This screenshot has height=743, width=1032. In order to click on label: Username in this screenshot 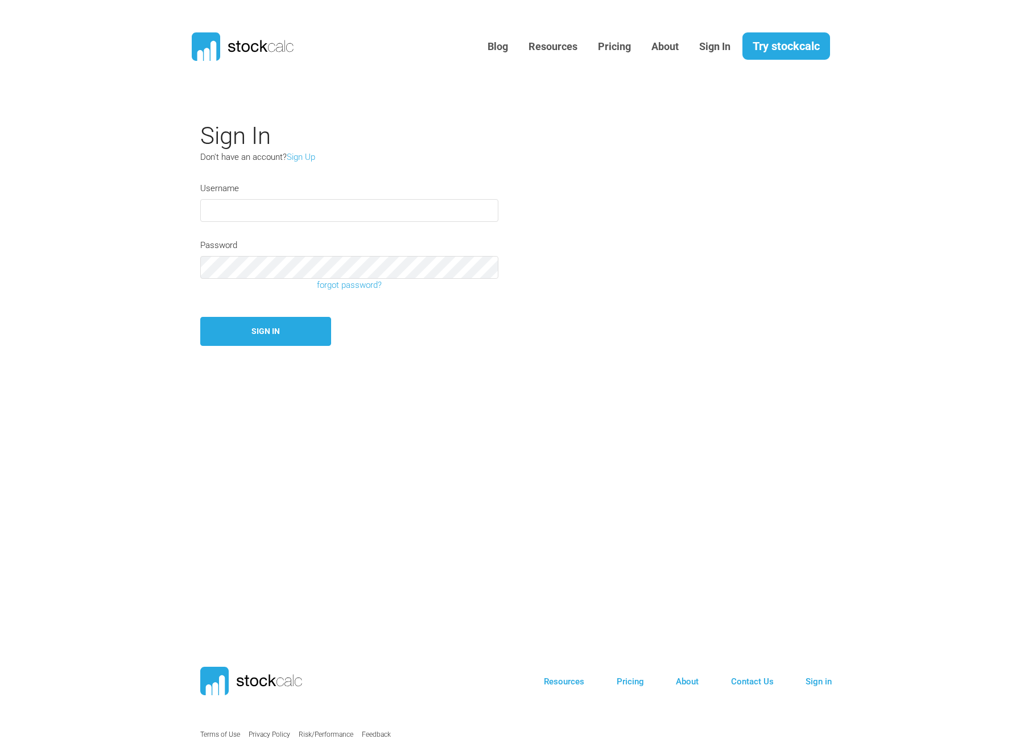, I will do `click(220, 188)`.